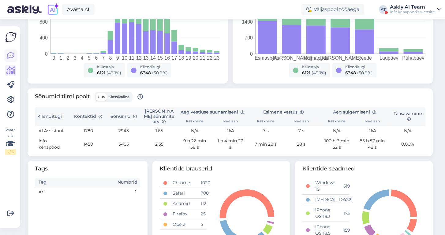  What do you see at coordinates (383, 9) in the screenshot?
I see `div: AT` at bounding box center [383, 9].